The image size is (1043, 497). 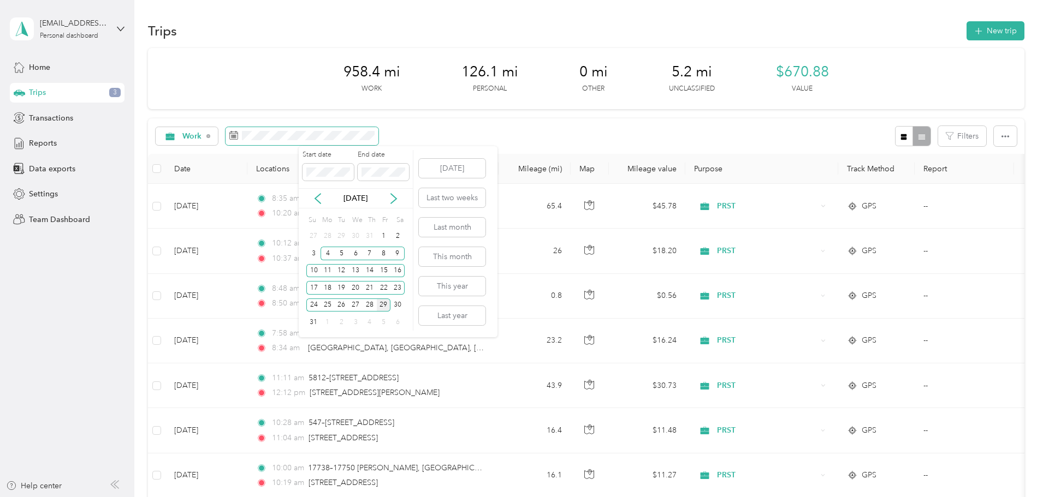 What do you see at coordinates (384, 271) in the screenshot?
I see `div: 15` at bounding box center [384, 271].